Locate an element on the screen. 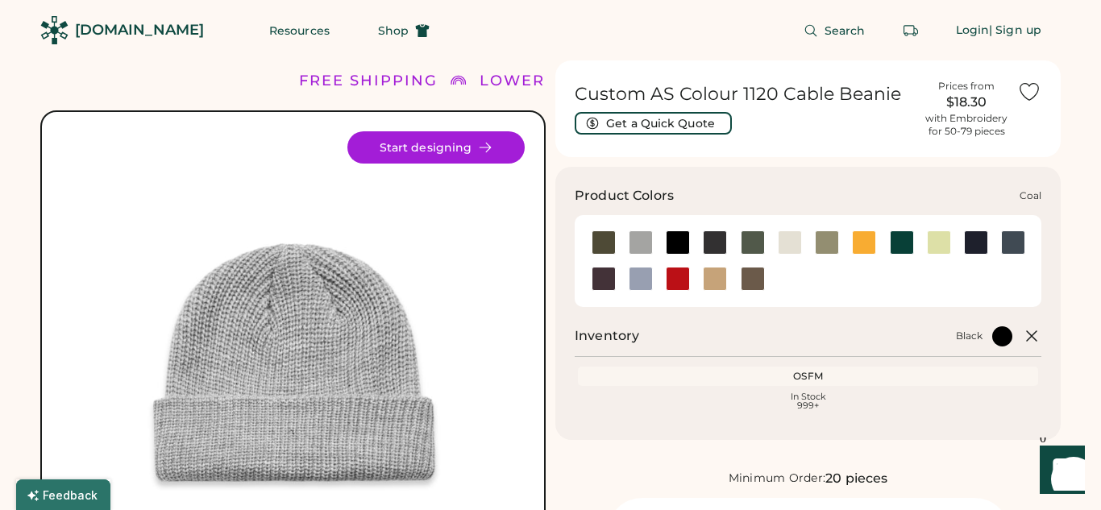 Image resolution: width=1101 pixels, height=510 pixels. div: Coal is located at coordinates (1030, 196).